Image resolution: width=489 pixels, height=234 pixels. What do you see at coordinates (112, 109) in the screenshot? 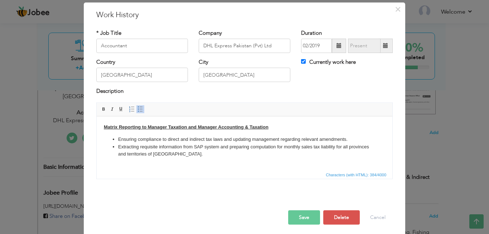
I see `a: Italic` at bounding box center [112, 109].